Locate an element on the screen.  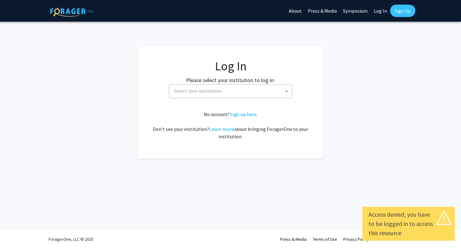
a: Learn more about bringing ForagerOne to your institution is located at coordinates (221, 129).